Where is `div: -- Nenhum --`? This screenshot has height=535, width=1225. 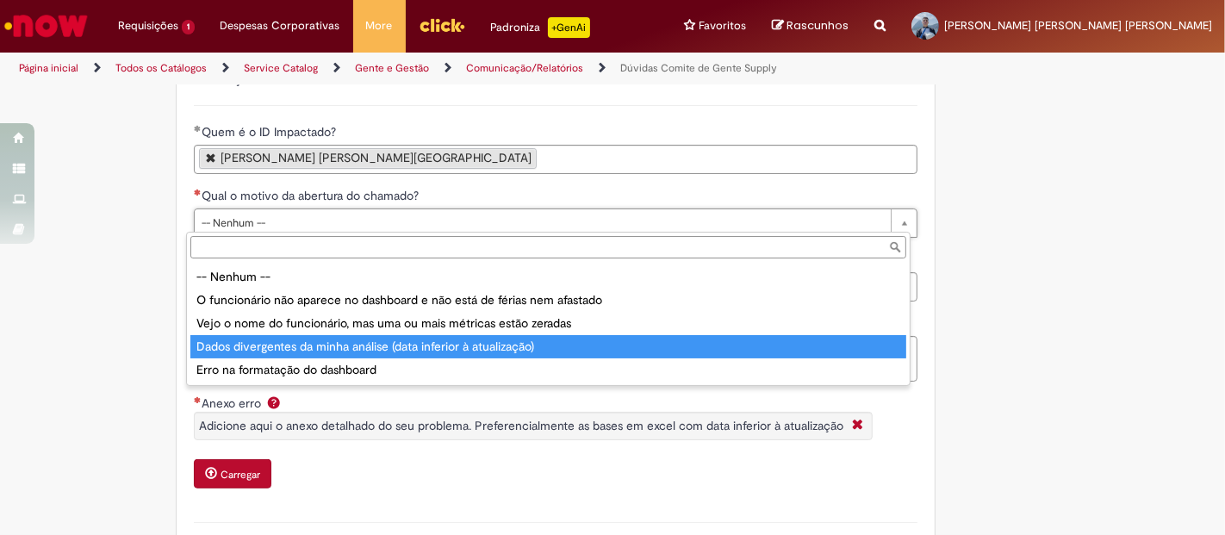 div: -- Nenhum -- is located at coordinates (548, 277).